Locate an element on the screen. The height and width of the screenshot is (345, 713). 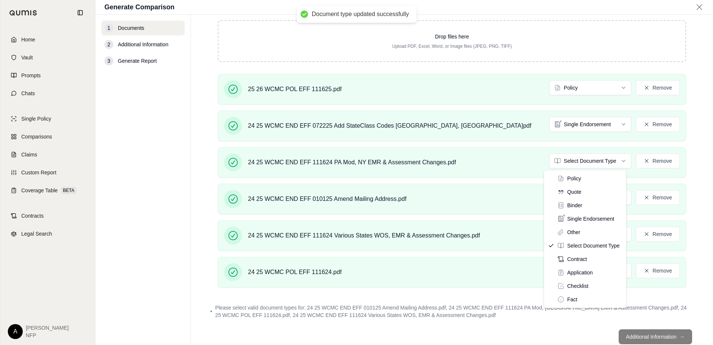
span: Single Endorsement is located at coordinates (591, 219).